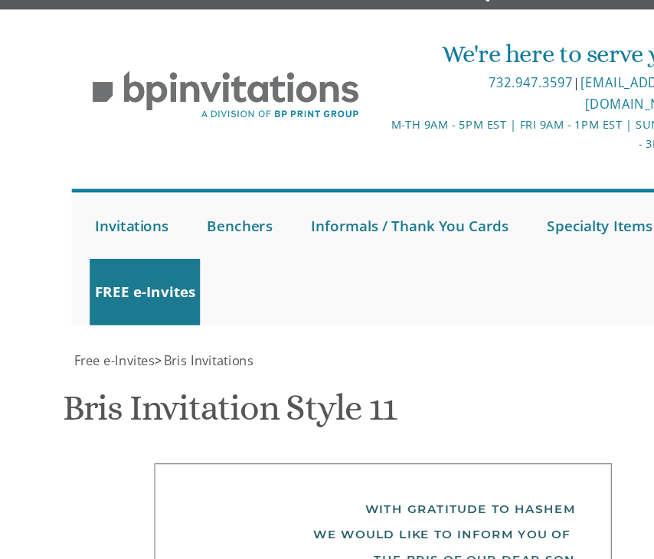  I want to click on a: My Cart, so click(457, 17).